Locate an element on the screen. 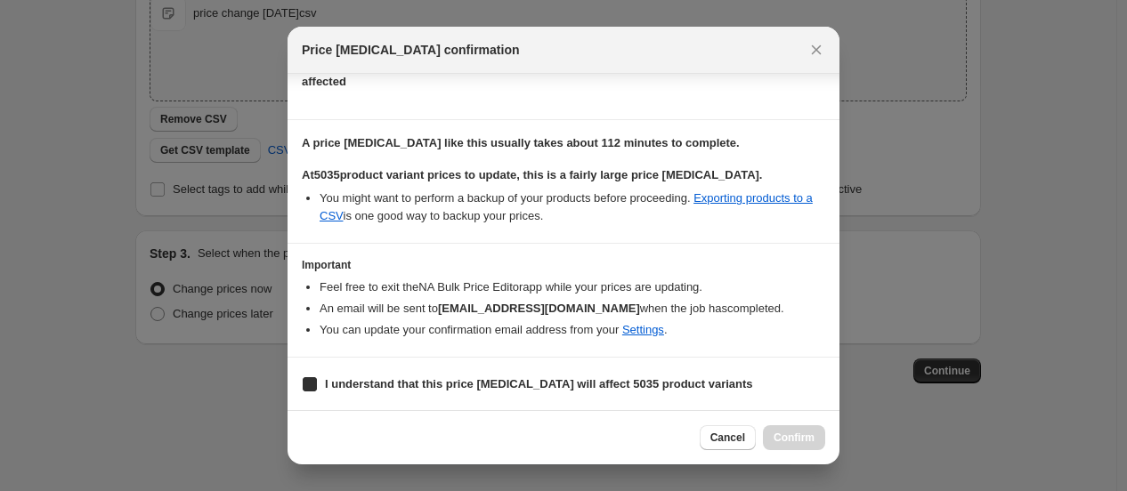 The width and height of the screenshot is (1127, 491). h3: Important is located at coordinates (564, 265).